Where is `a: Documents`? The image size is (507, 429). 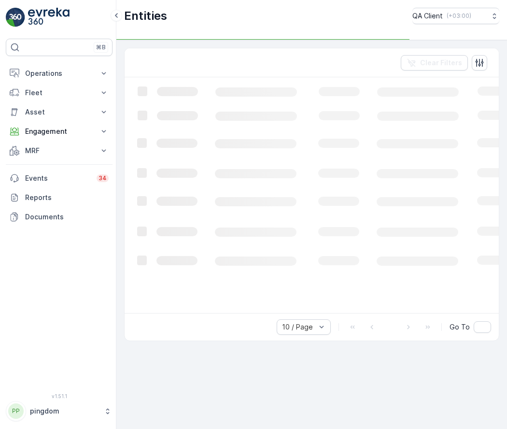 a: Documents is located at coordinates (59, 217).